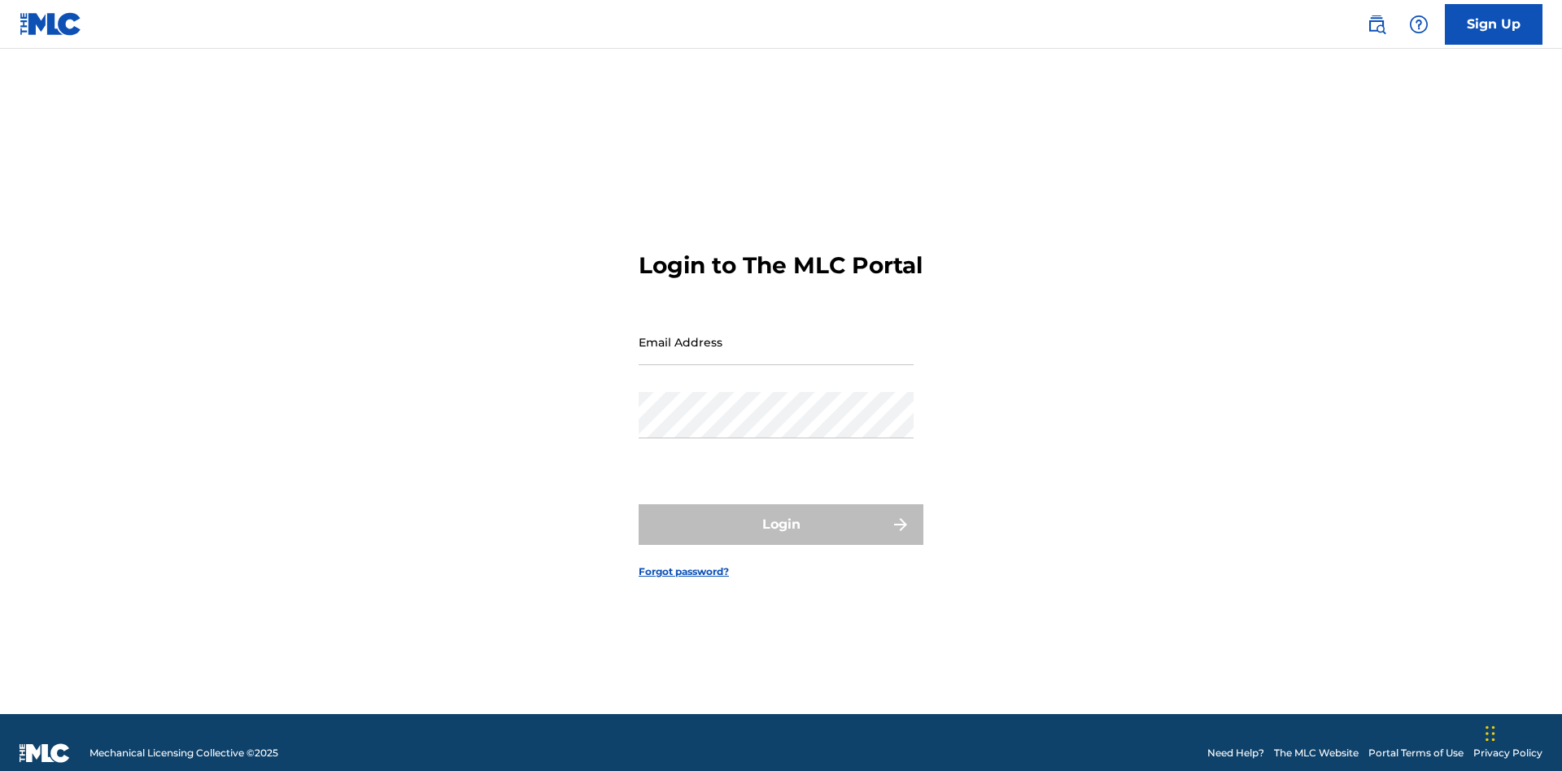 The image size is (1562, 771). Describe the element at coordinates (1235, 753) in the screenshot. I see `a: Need Help?` at that location.